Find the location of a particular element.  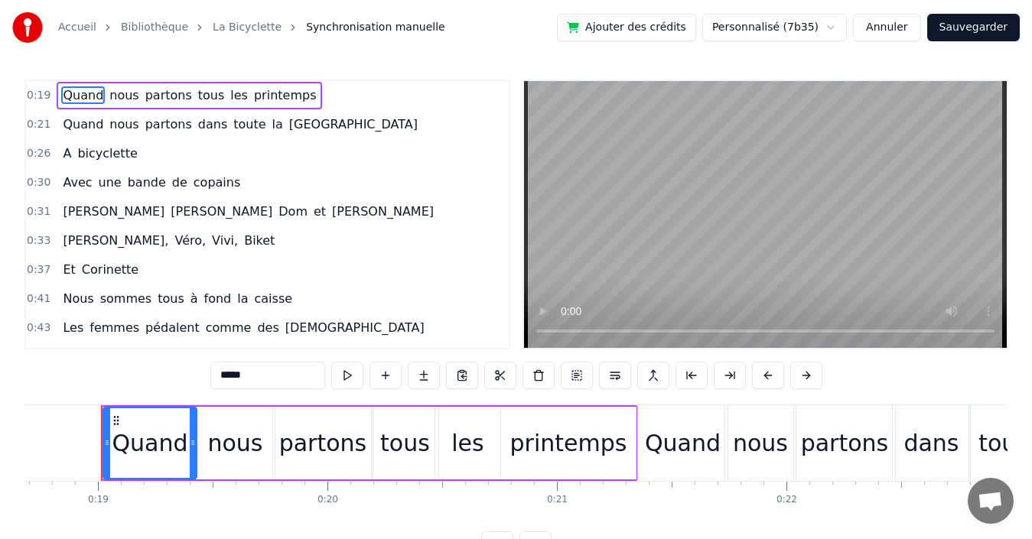

span: dans is located at coordinates (213, 124).